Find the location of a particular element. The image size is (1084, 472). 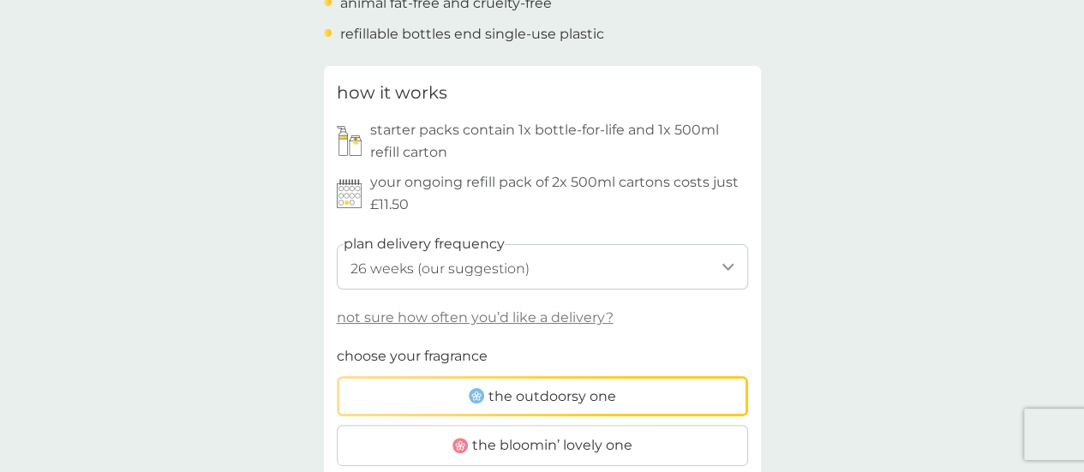

p: starter packs contain 1x bottle-for-life and 1x 500ml refill carton is located at coordinates (559, 141).